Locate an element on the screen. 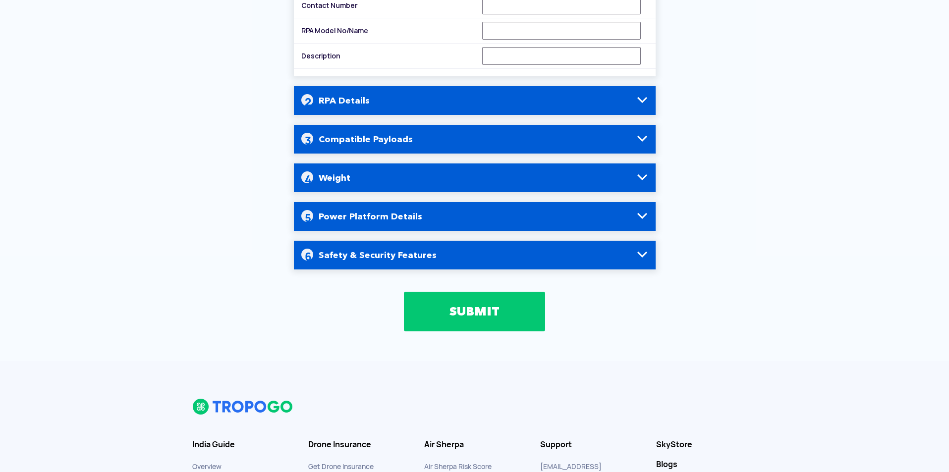 The image size is (949, 472). h4: Compatible Payloads is located at coordinates (475, 139).